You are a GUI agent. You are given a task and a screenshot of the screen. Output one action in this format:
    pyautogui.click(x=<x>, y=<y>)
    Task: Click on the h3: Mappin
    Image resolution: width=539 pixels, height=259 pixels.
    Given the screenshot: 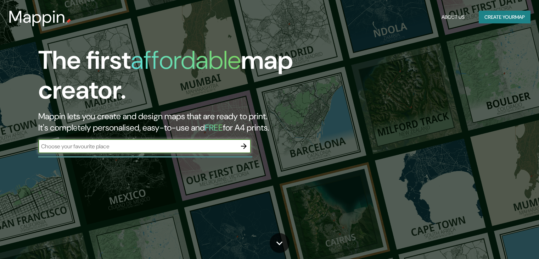 What is the action you would take?
    pyautogui.click(x=37, y=17)
    